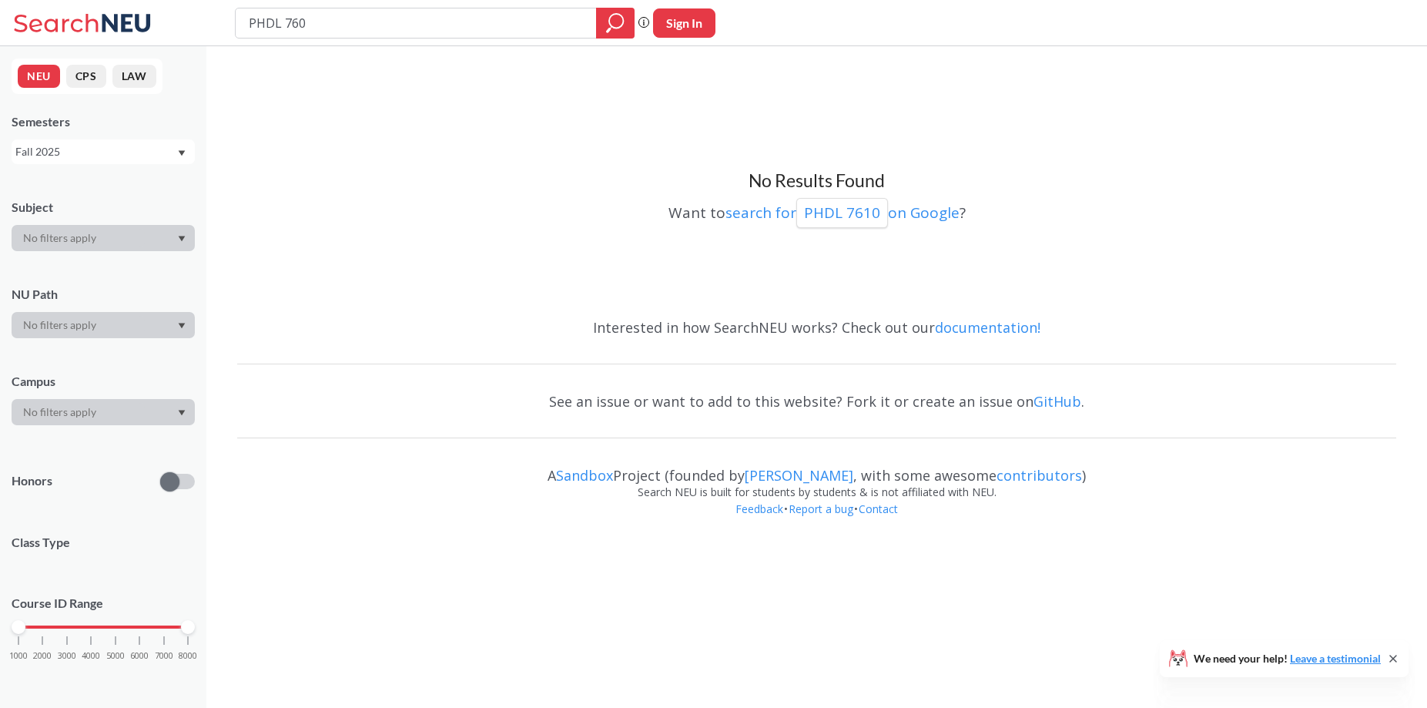  Describe the element at coordinates (1039, 475) in the screenshot. I see `a: contributors` at that location.